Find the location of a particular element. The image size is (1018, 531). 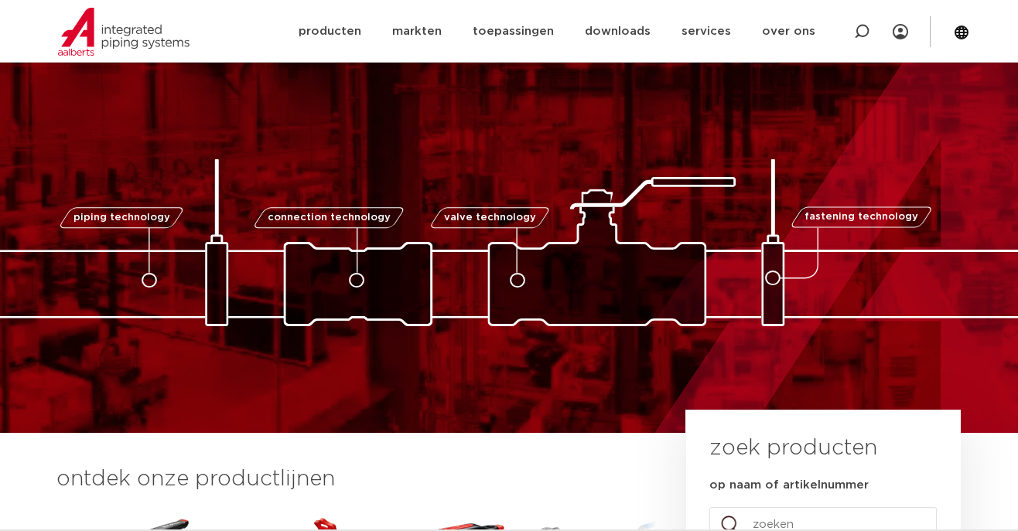

span: piping technology is located at coordinates (121, 217).